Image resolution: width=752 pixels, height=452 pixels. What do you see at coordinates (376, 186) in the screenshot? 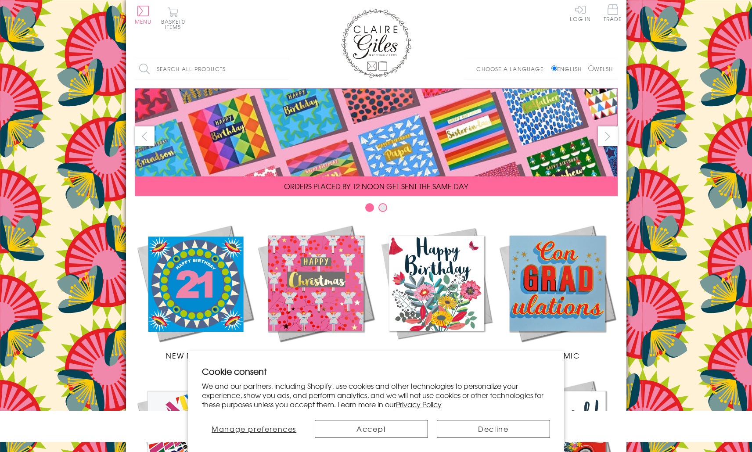
I see `span: ORDERS PLACED BY 12 NOON GET SENT THE SAME DAY` at bounding box center [376, 186].